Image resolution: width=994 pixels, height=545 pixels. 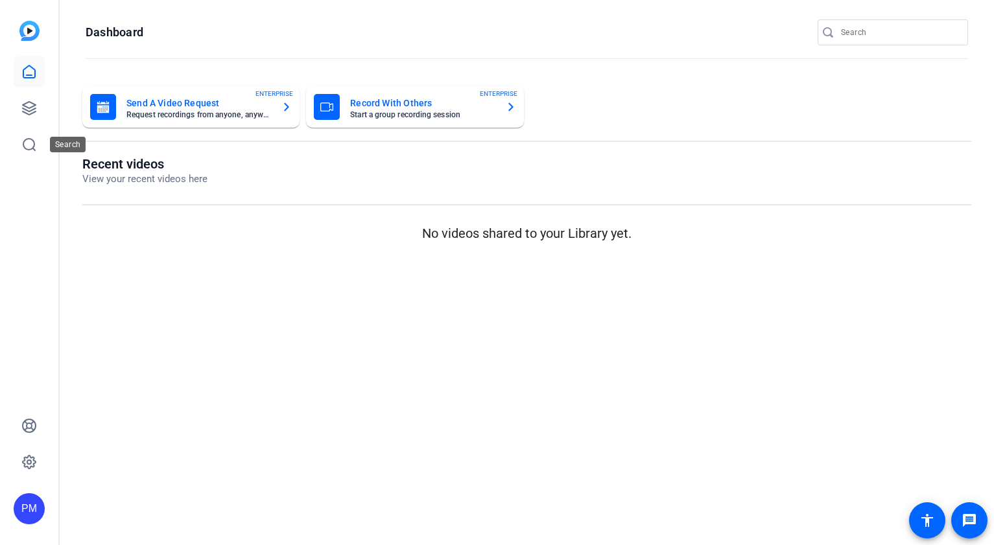 I want to click on h1: Recent videos, so click(x=145, y=164).